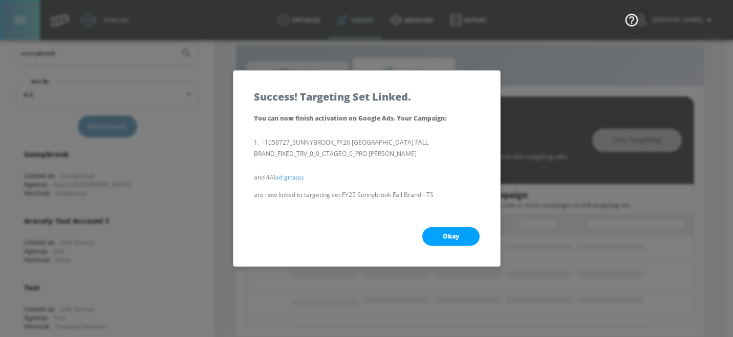  I want to click on p: You can now finish activation on Google Ads. Your Campaign :, so click(367, 118).